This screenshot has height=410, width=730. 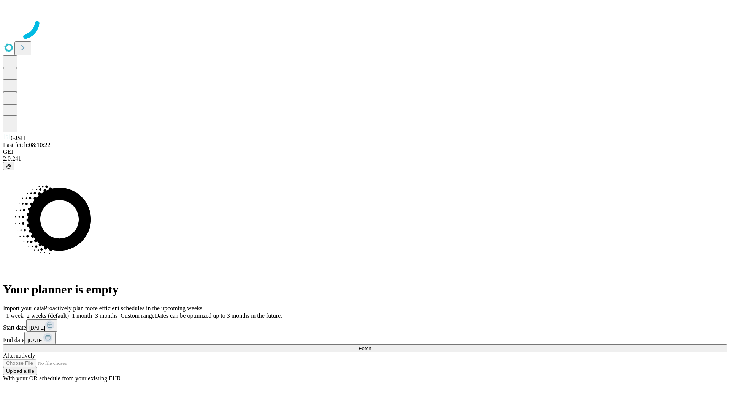 I want to click on span: 2 weeks (default), so click(x=48, y=316).